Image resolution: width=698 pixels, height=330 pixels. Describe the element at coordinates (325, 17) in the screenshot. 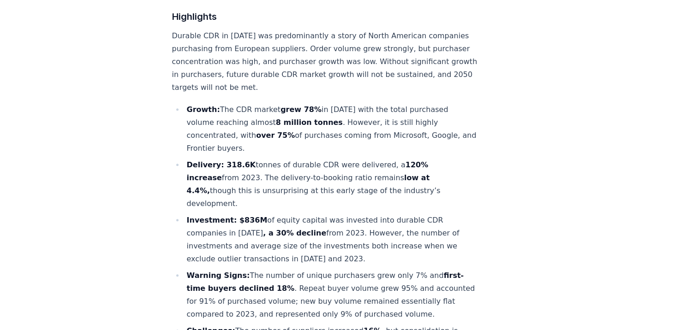

I see `h3: Highlights` at that location.